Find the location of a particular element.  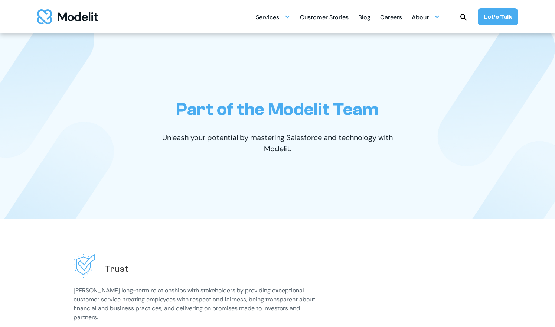

h2: Trust is located at coordinates (117, 268).